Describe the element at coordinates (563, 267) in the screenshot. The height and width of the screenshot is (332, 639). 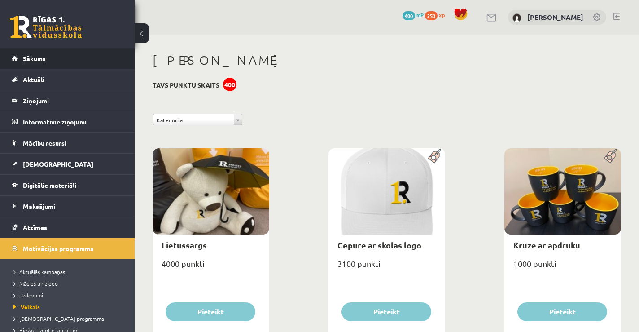
I see `div: 1000 punkti` at that location.